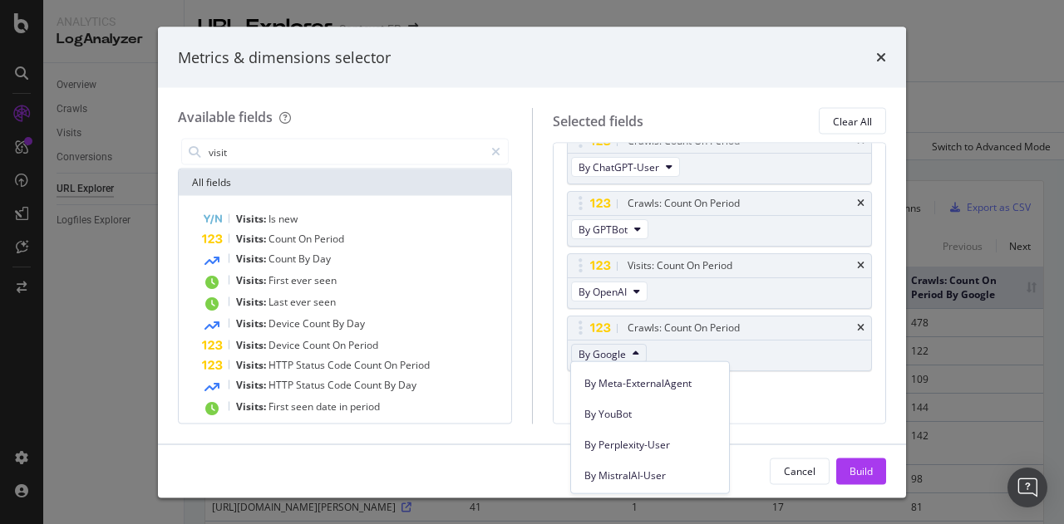 This screenshot has width=1064, height=524. Describe the element at coordinates (680, 266) in the screenshot. I see `div: Visits: Count On Period` at that location.